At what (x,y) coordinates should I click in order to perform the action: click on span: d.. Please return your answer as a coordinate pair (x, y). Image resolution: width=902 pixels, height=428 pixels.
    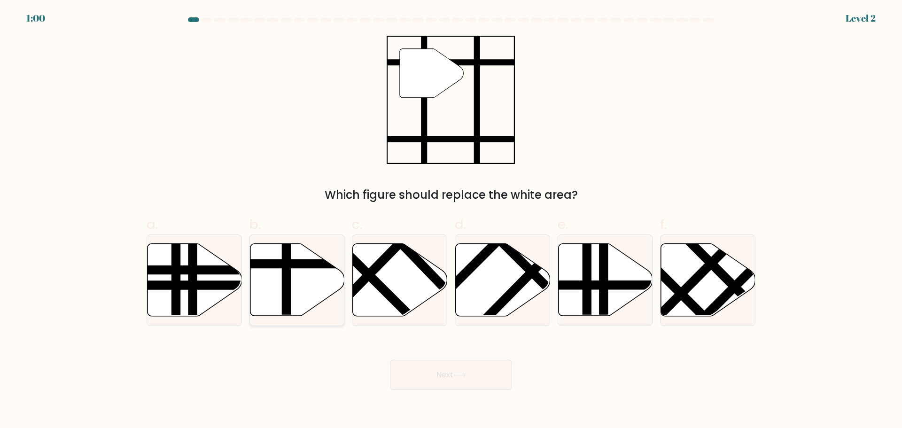
    Looking at the image, I should click on (460, 224).